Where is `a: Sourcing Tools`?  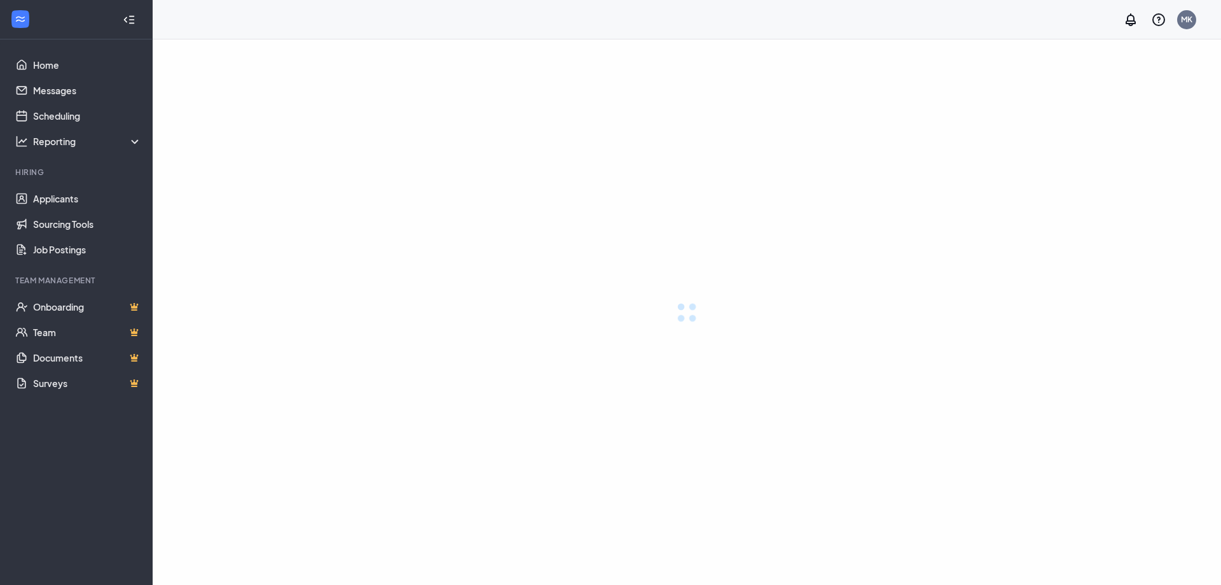
a: Sourcing Tools is located at coordinates (87, 224).